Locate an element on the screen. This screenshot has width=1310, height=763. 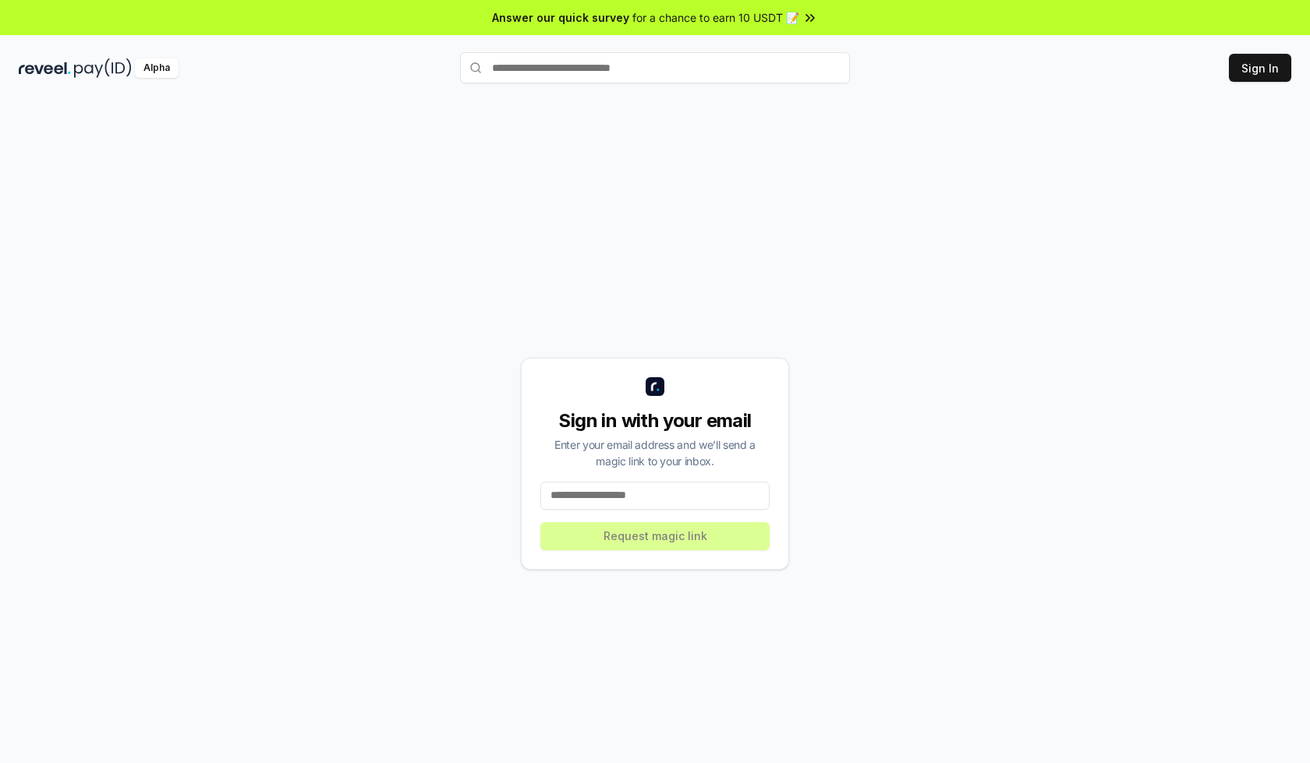
span: for a chance to earn 10 USDT 📝 is located at coordinates (716, 17).